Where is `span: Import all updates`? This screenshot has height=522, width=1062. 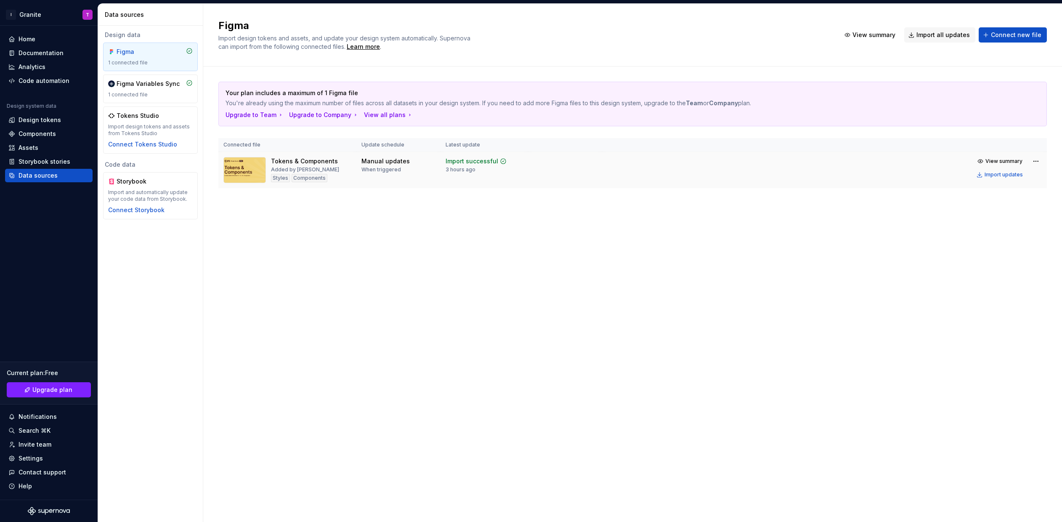 span: Import all updates is located at coordinates (943, 35).